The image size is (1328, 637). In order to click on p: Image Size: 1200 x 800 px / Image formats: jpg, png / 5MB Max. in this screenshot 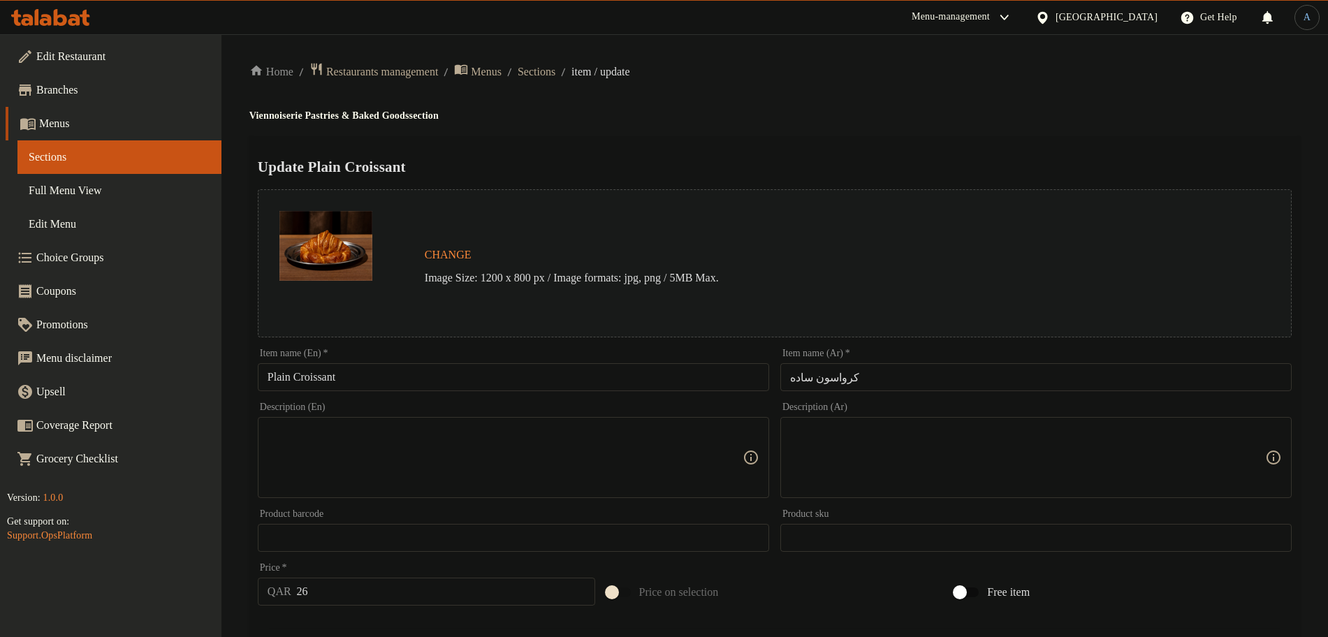, I will do `click(791, 278)`.